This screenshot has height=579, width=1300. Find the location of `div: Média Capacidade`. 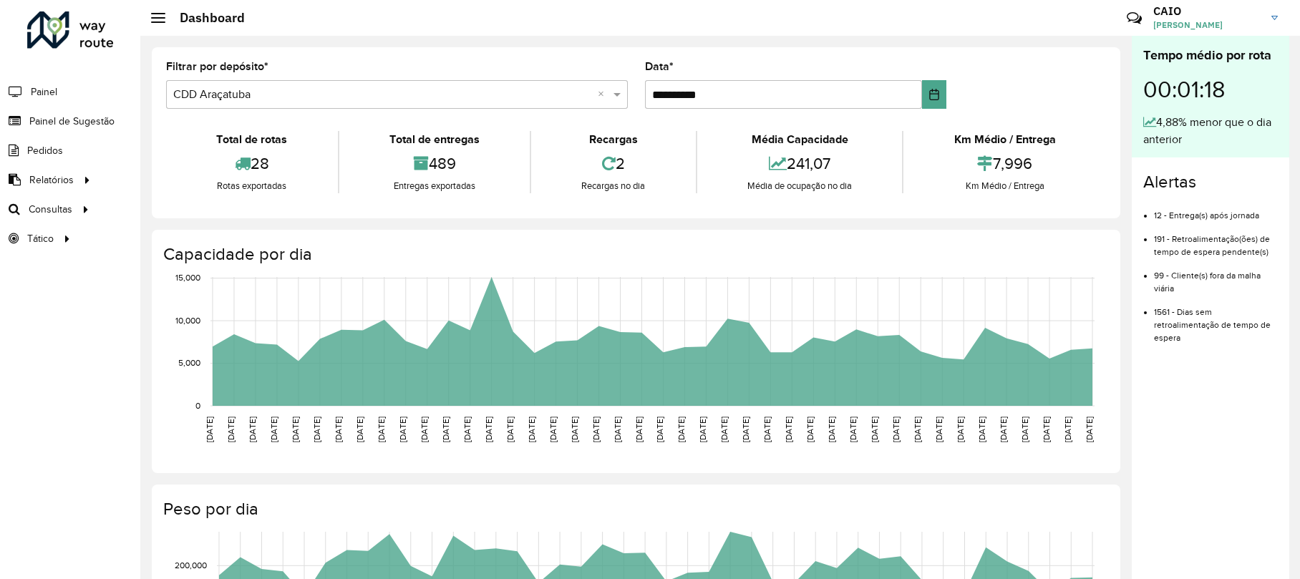

div: Média Capacidade is located at coordinates (800, 140).